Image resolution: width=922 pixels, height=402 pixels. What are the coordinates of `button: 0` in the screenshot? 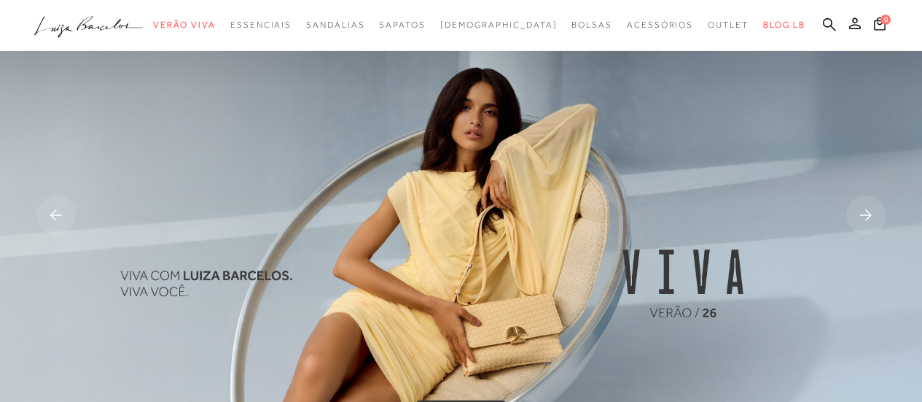 It's located at (880, 26).